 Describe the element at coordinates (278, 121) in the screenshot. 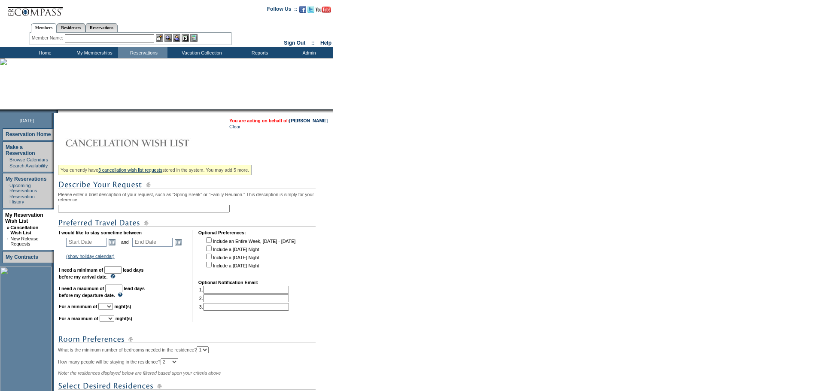

I see `span: You are acting on behalf of:` at that location.